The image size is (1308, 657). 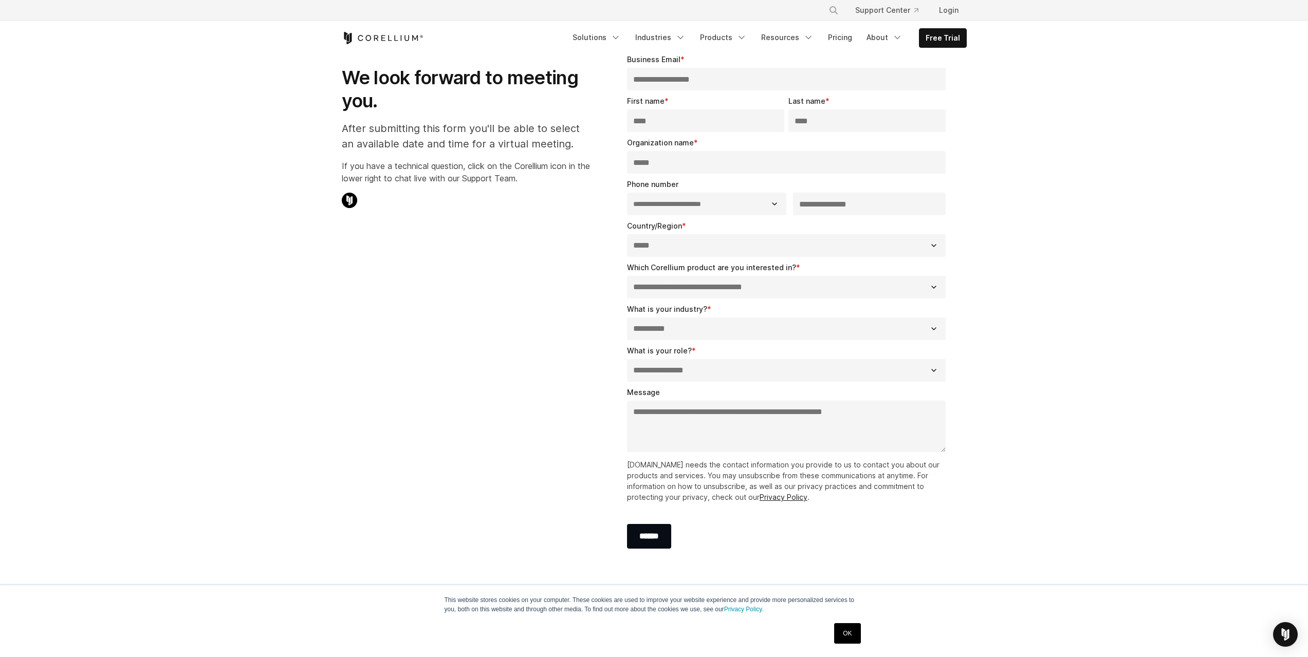 What do you see at coordinates (466, 89) in the screenshot?
I see `h1: We look forward to meeting you.` at bounding box center [466, 89].